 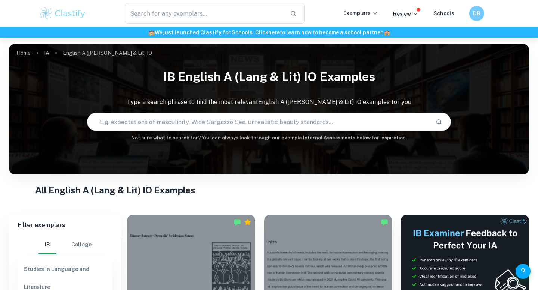 I want to click on h1: IB English A (Lang & Lit) IO examples, so click(x=269, y=77).